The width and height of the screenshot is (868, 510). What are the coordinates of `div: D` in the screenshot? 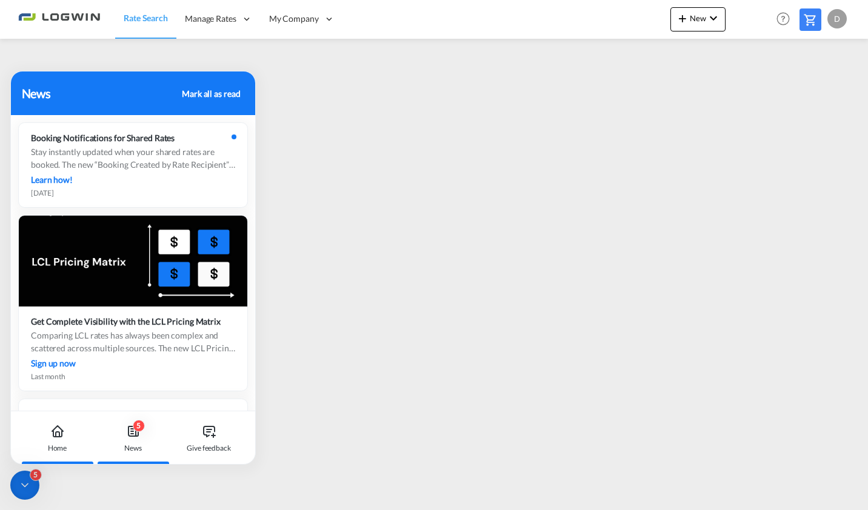 It's located at (837, 19).